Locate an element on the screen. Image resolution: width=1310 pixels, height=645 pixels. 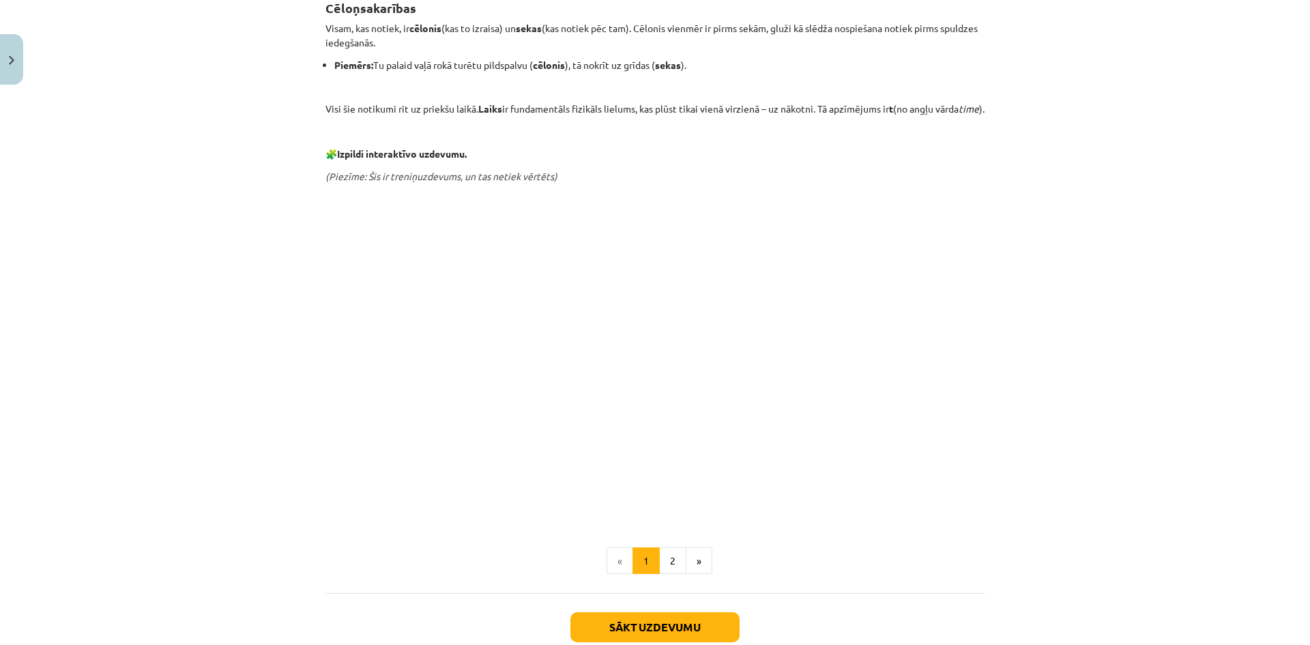
b: t is located at coordinates (891, 108).